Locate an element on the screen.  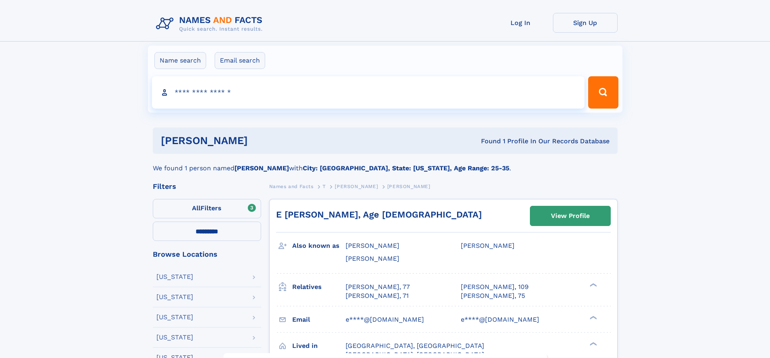
button: Search Button is located at coordinates (603, 93).